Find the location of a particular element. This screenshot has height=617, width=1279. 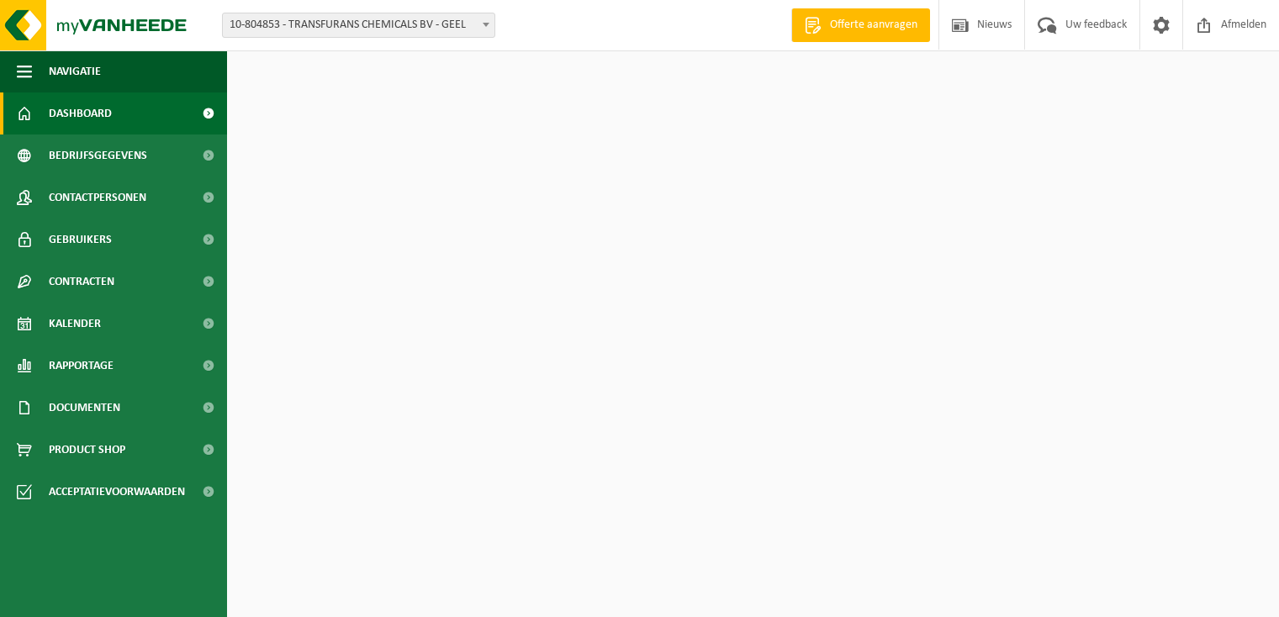

span: Contracten is located at coordinates (82, 282).